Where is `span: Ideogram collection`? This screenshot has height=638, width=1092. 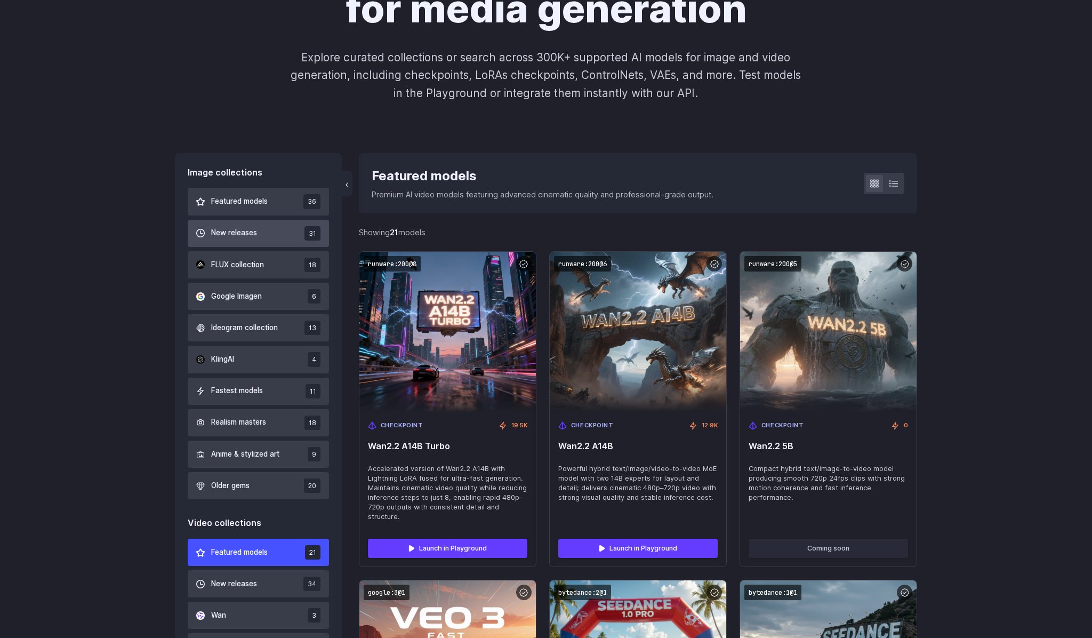
span: Ideogram collection is located at coordinates (244, 328).